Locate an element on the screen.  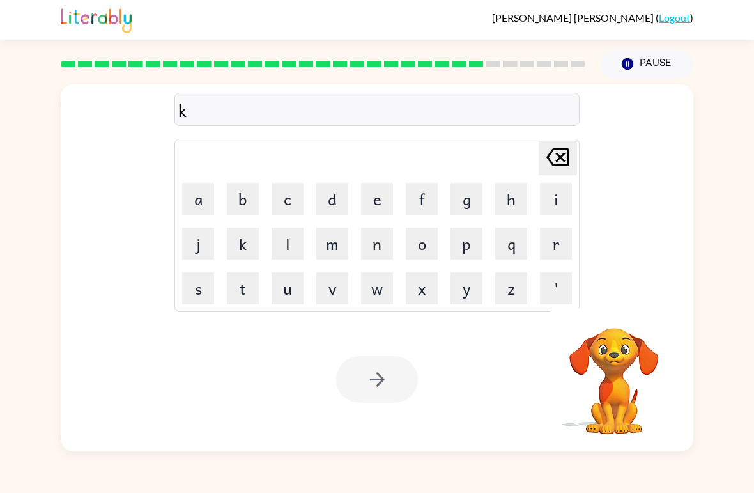
button: i is located at coordinates (556, 199).